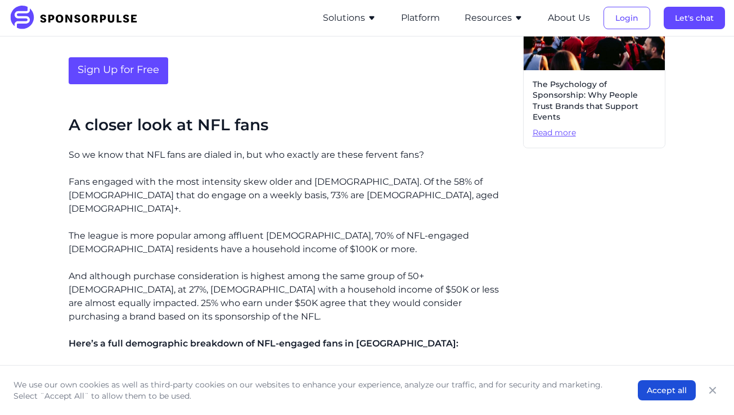 This screenshot has height=415, width=734. I want to click on button: Platform, so click(420, 18).